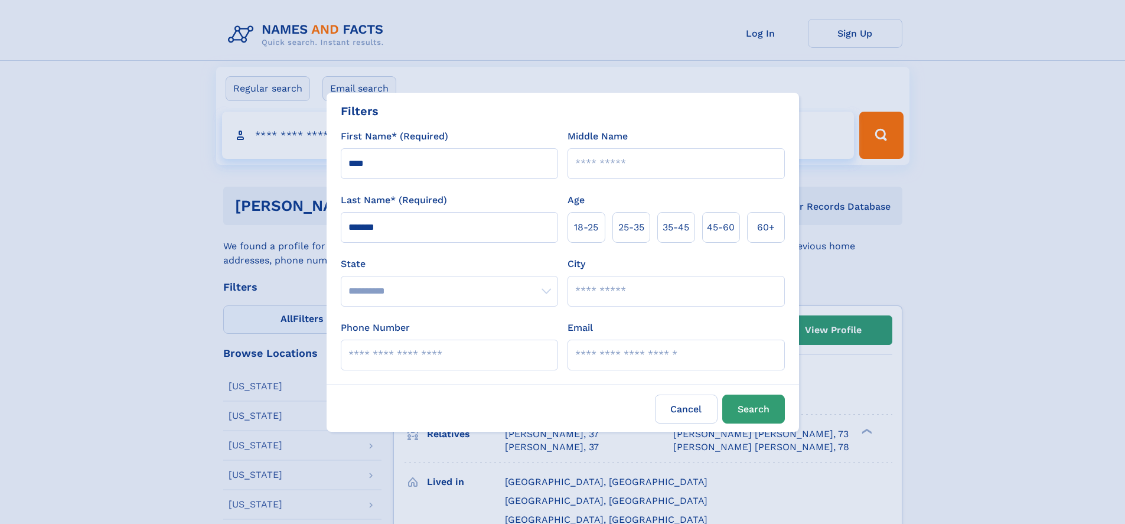 The image size is (1125, 524). What do you see at coordinates (586, 227) in the screenshot?
I see `span: 18‑25` at bounding box center [586, 227].